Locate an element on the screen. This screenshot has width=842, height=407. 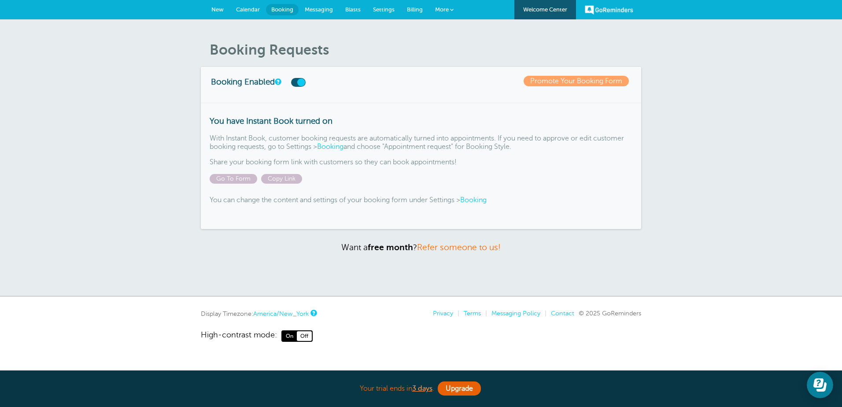
span: Blasts is located at coordinates (353, 9).